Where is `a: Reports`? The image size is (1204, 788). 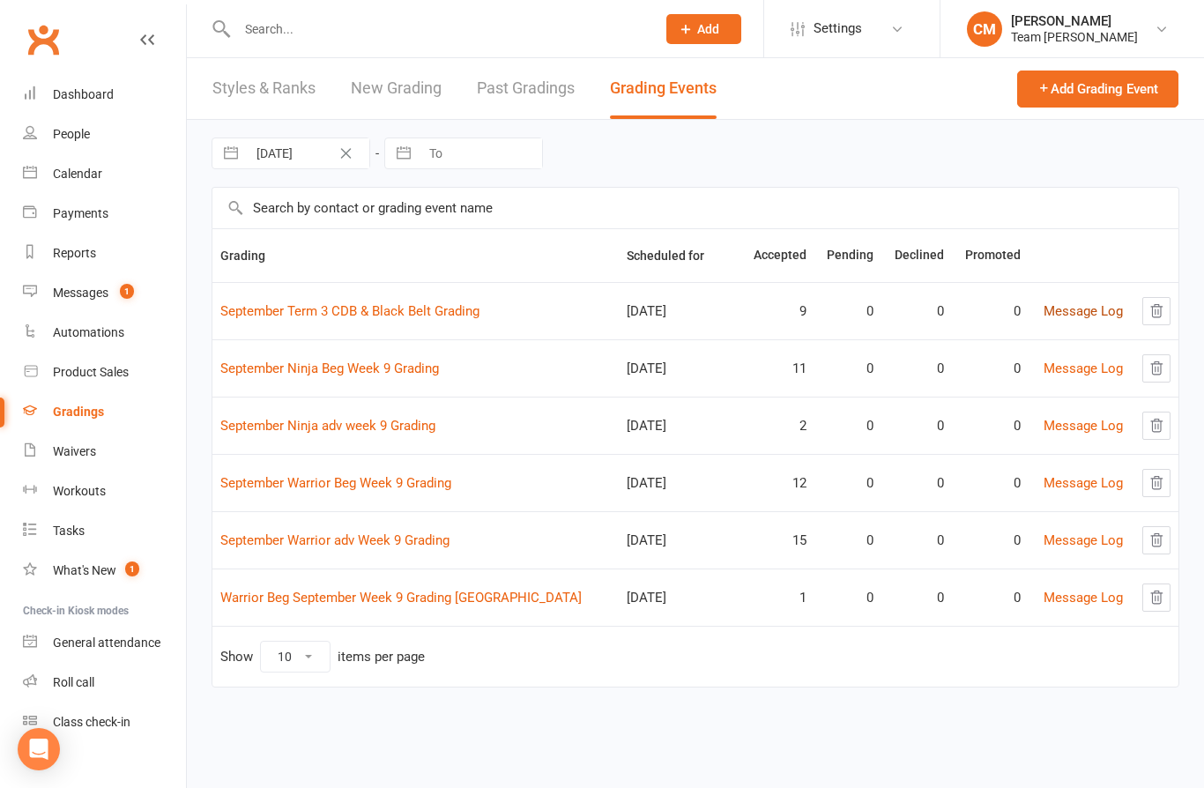 a: Reports is located at coordinates (104, 253).